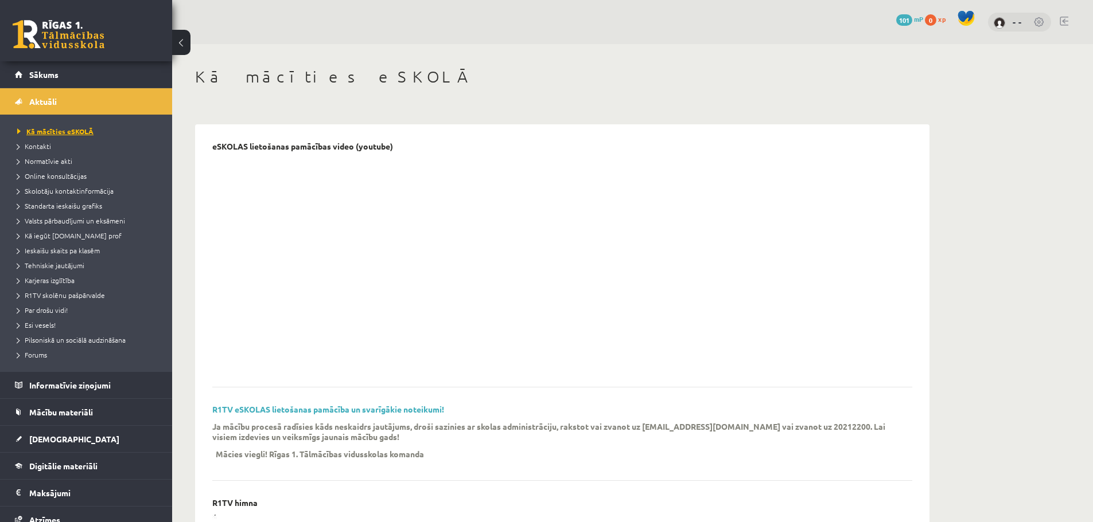 Image resolution: width=1093 pixels, height=522 pixels. What do you see at coordinates (46, 280) in the screenshot?
I see `span: Karjeras izglītība` at bounding box center [46, 280].